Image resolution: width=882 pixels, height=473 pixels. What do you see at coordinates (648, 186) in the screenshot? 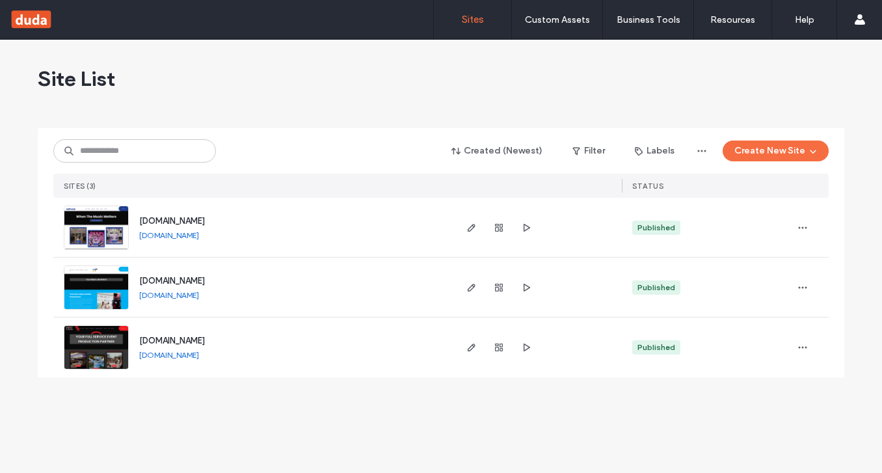
I see `span: STATUS` at bounding box center [648, 186].